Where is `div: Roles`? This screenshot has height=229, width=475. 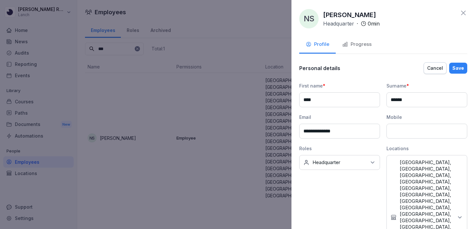 div: Roles is located at coordinates (339, 148).